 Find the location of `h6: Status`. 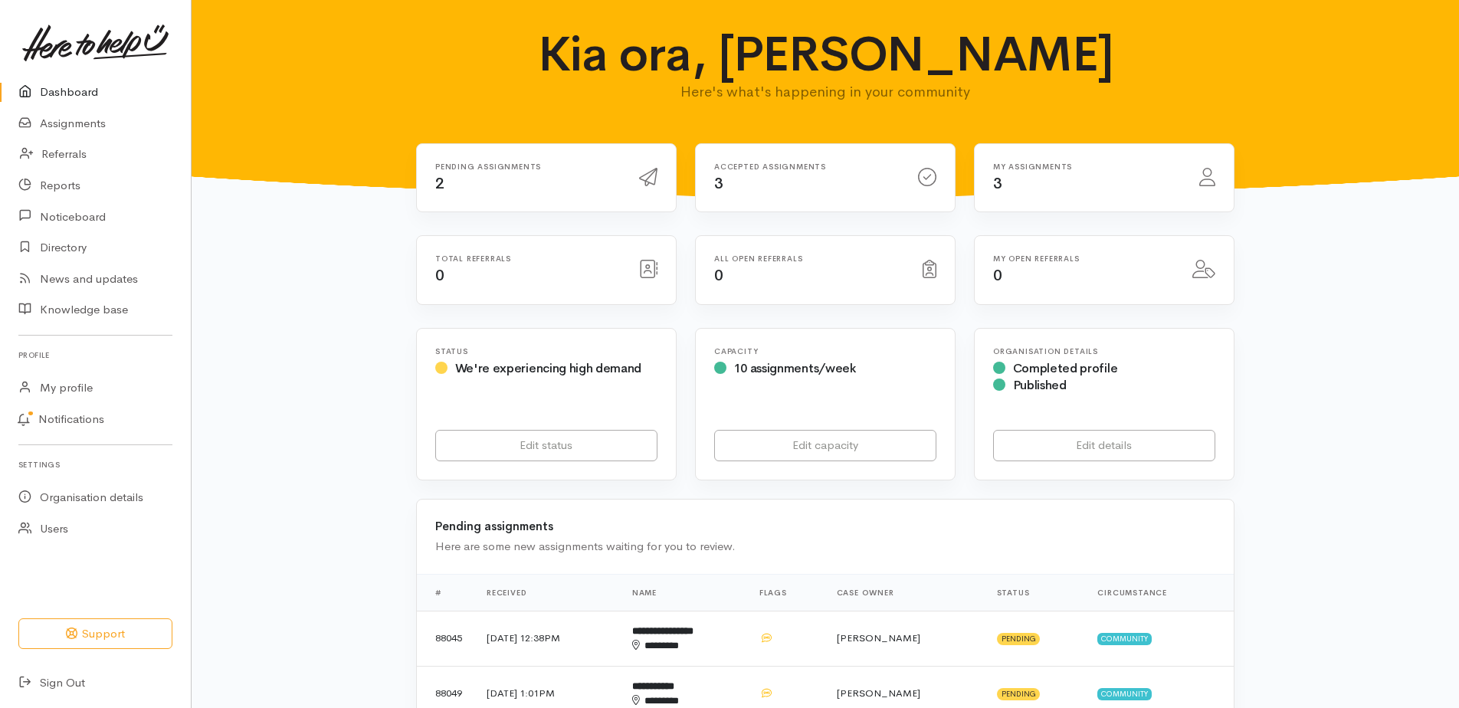

h6: Status is located at coordinates (547, 351).